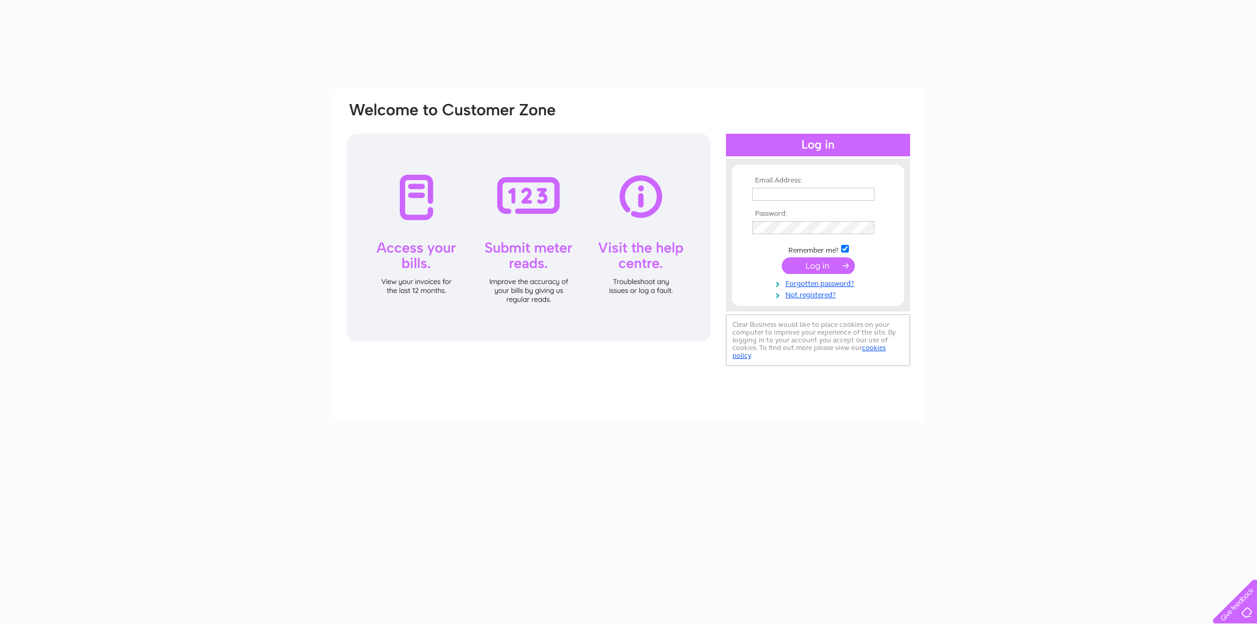 The height and width of the screenshot is (624, 1257). What do you see at coordinates (818, 249) in the screenshot?
I see `td: Remember me?` at bounding box center [818, 249].